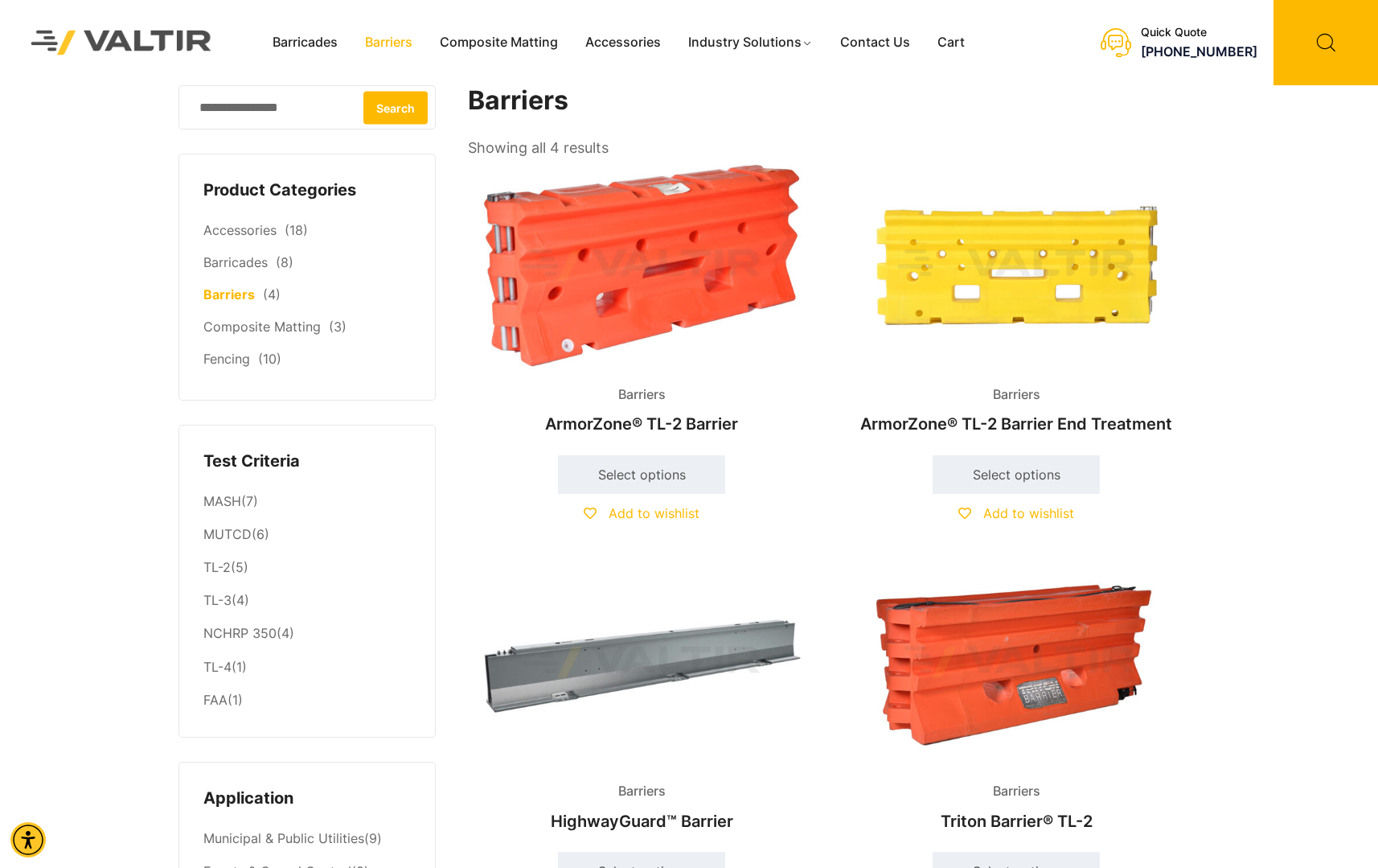  What do you see at coordinates (284, 262) in the screenshot?
I see `span: (8)` at bounding box center [284, 262].